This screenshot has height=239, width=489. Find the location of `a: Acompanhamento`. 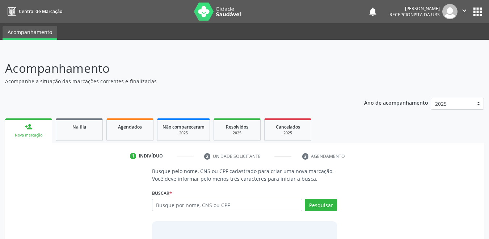

a: Acompanhamento is located at coordinates (30, 33).